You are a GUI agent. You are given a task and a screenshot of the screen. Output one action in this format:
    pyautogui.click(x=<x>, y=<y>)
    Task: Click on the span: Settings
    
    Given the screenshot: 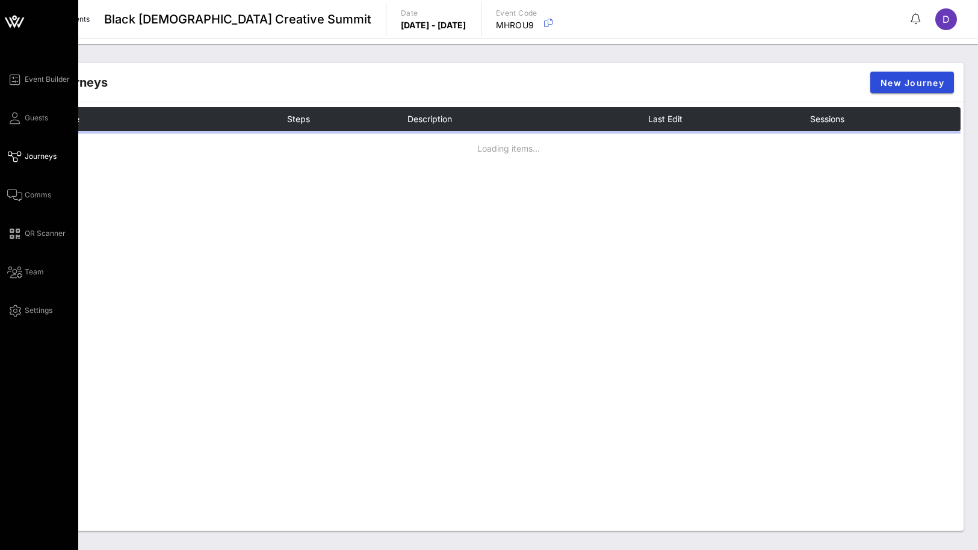 What is the action you would take?
    pyautogui.click(x=39, y=310)
    